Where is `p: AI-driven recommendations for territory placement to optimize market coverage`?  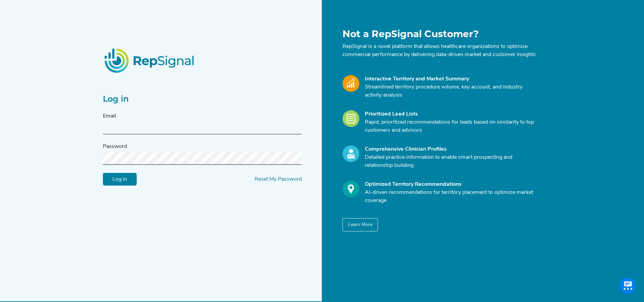
p: AI-driven recommendations for territory placement to optimize market coverage is located at coordinates (451, 197).